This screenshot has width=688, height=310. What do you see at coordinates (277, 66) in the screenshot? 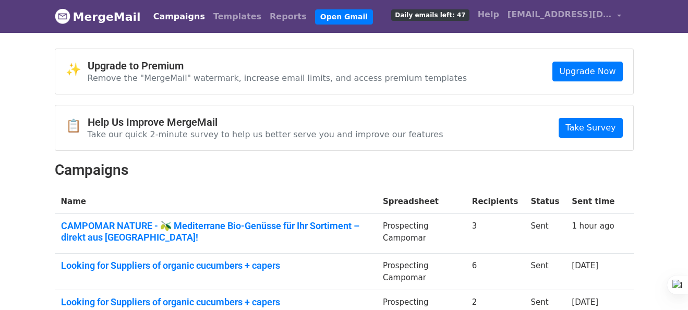
I see `h4: Upgrade to Premium` at bounding box center [277, 66].